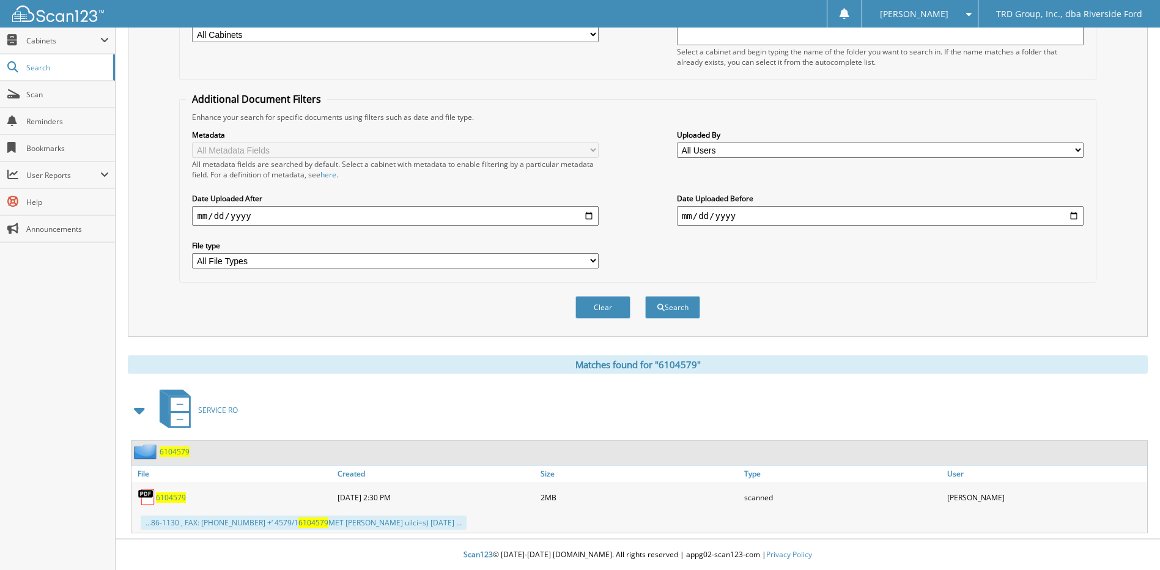 This screenshot has height=570, width=1160. I want to click on img: folder2.png, so click(147, 451).